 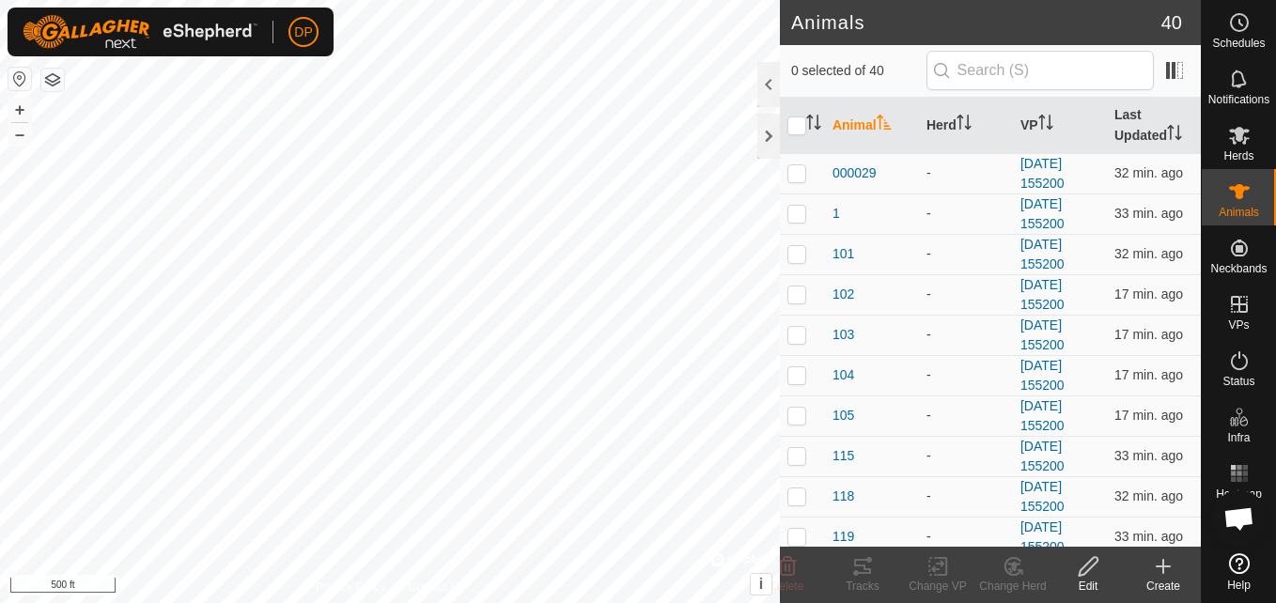 I want to click on span: Status, so click(x=1239, y=382).